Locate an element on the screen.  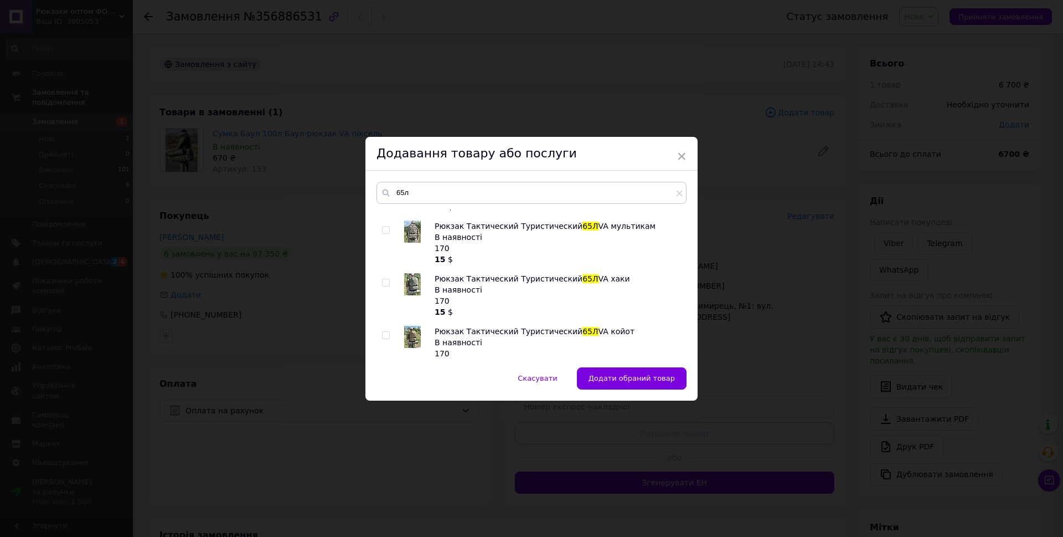
img: Рюкзак Тактический Туристический 65Л VA койот is located at coordinates (413, 337).